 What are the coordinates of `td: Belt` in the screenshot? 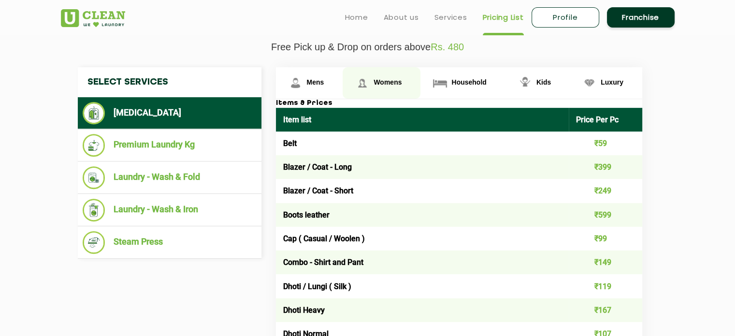 It's located at (422, 143).